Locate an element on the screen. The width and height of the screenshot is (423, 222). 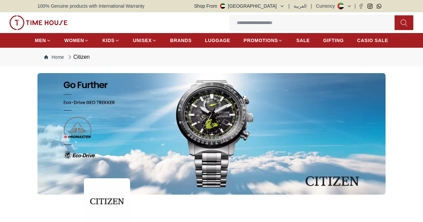
a: GIFTING is located at coordinates (333, 40).